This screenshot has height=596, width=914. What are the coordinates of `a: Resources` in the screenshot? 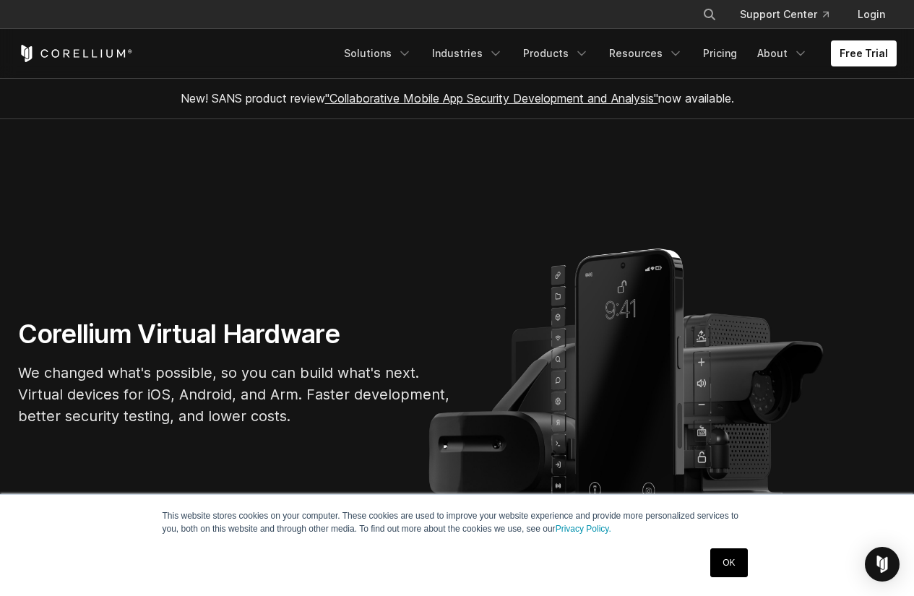 It's located at (646, 53).